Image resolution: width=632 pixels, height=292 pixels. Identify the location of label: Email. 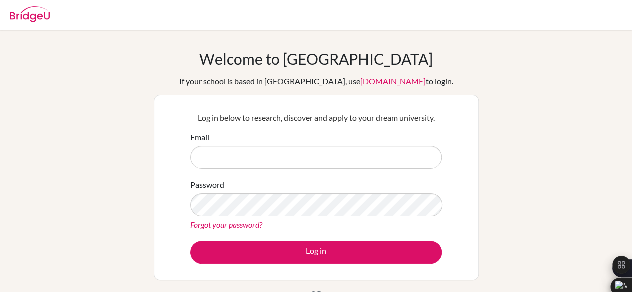
(200, 137).